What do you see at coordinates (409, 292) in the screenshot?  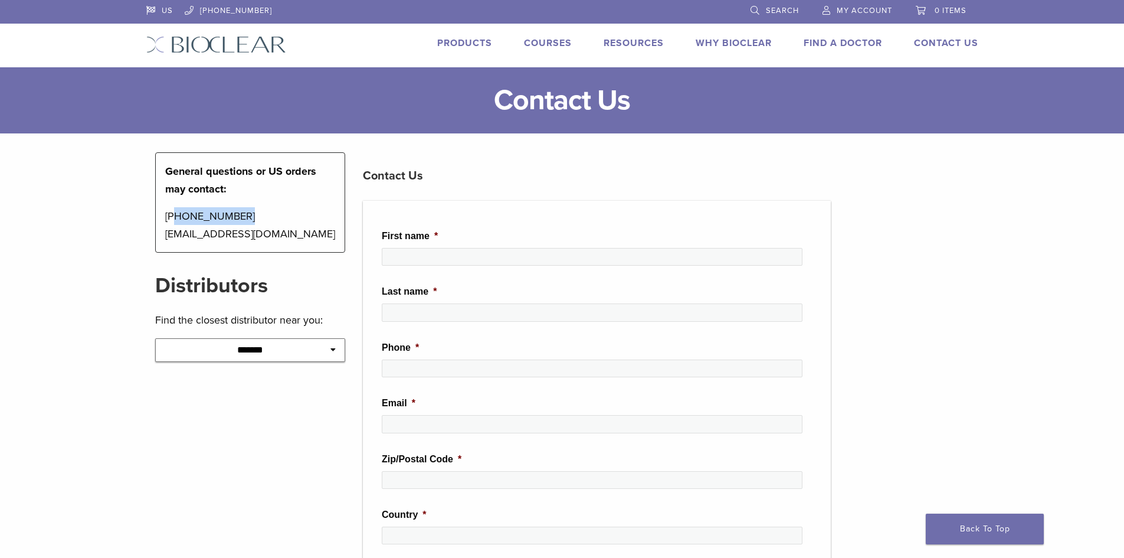 I see `label: Last name` at bounding box center [409, 292].